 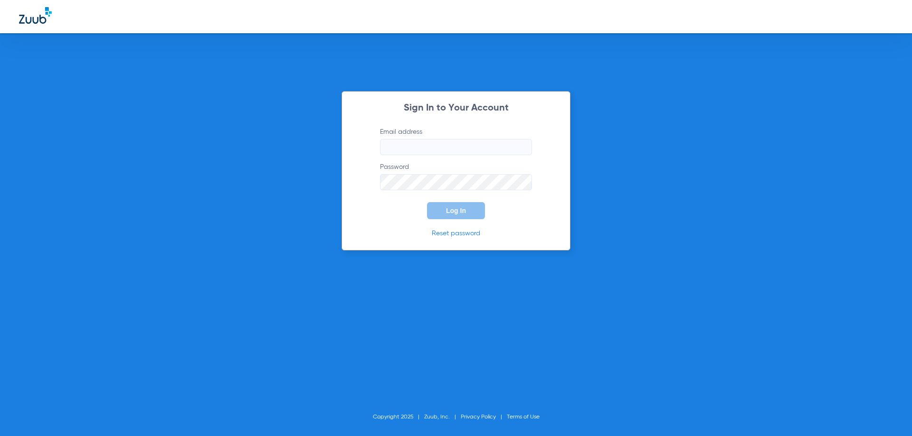 I want to click on a: Terms of Use, so click(x=523, y=417).